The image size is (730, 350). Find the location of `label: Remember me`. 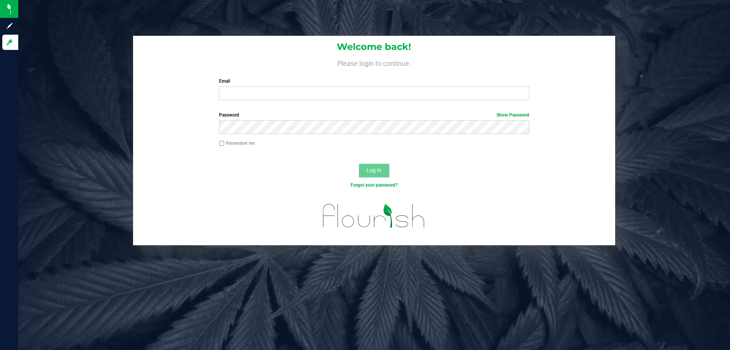

label: Remember me is located at coordinates (237, 143).